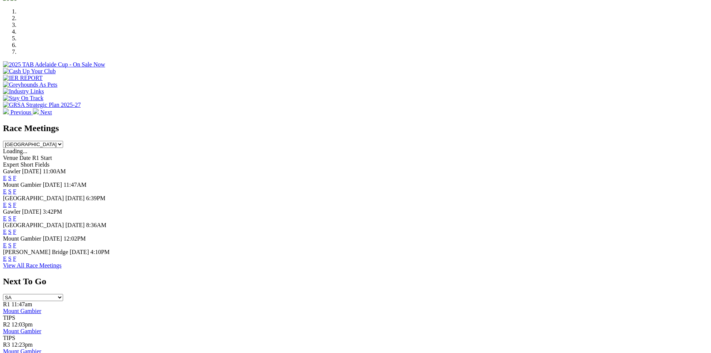 The height and width of the screenshot is (353, 711). Describe the element at coordinates (11, 164) in the screenshot. I see `span: Expert` at that location.